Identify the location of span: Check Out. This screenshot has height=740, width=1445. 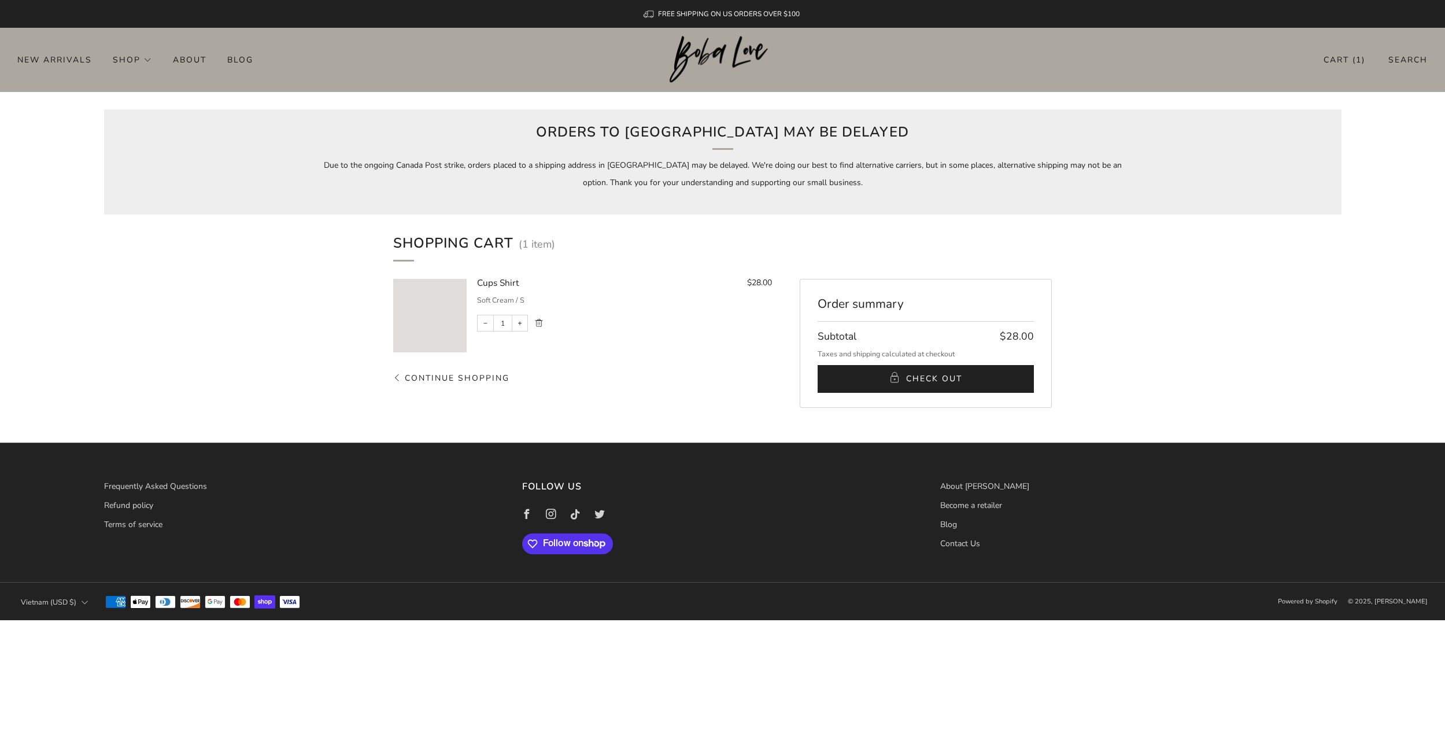
(934, 379).